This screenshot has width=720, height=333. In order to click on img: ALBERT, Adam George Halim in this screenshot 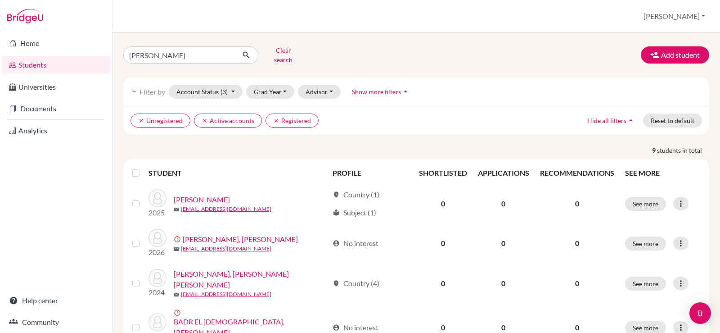, I will do `click(158, 278)`.